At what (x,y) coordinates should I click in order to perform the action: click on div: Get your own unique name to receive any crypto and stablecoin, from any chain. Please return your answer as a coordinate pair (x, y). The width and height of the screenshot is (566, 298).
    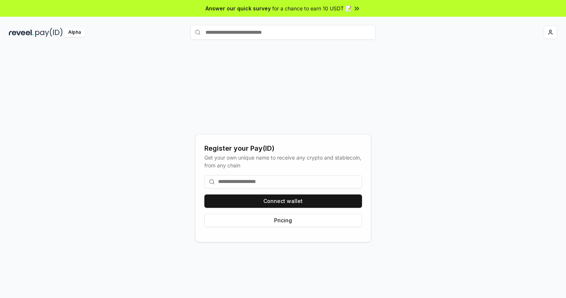
    Looking at the image, I should click on (283, 161).